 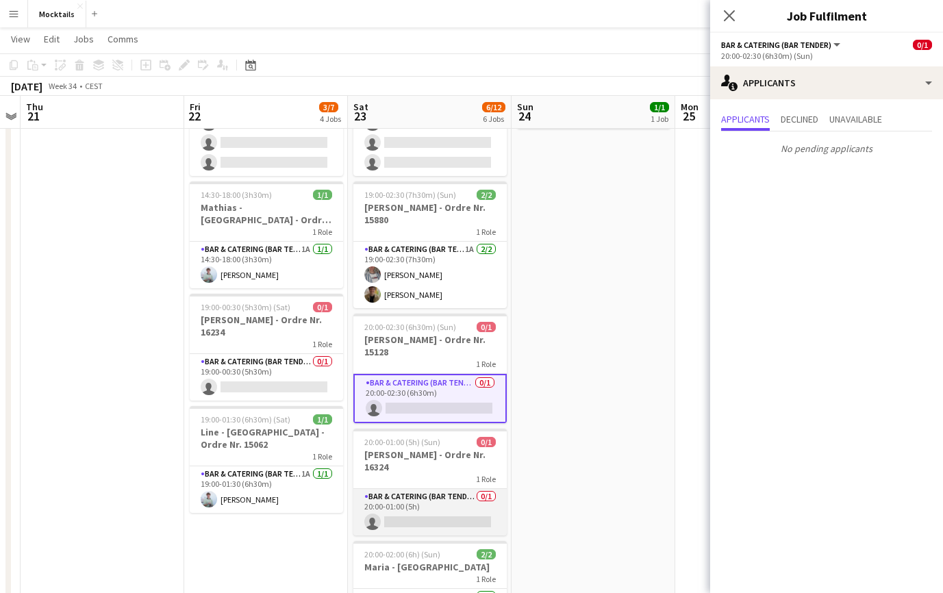 What do you see at coordinates (194, 116) in the screenshot?
I see `span: 22` at bounding box center [194, 116].